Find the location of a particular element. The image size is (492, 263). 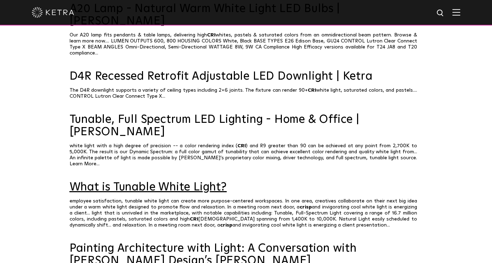

img: ketra-logo-2019-white is located at coordinates (53, 12).